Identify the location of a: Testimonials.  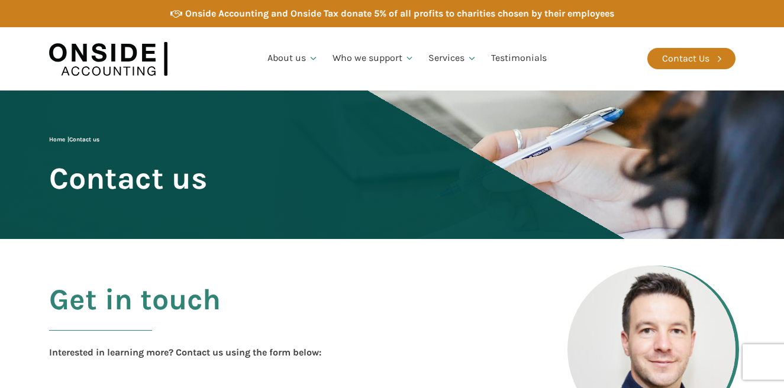
(519, 59).